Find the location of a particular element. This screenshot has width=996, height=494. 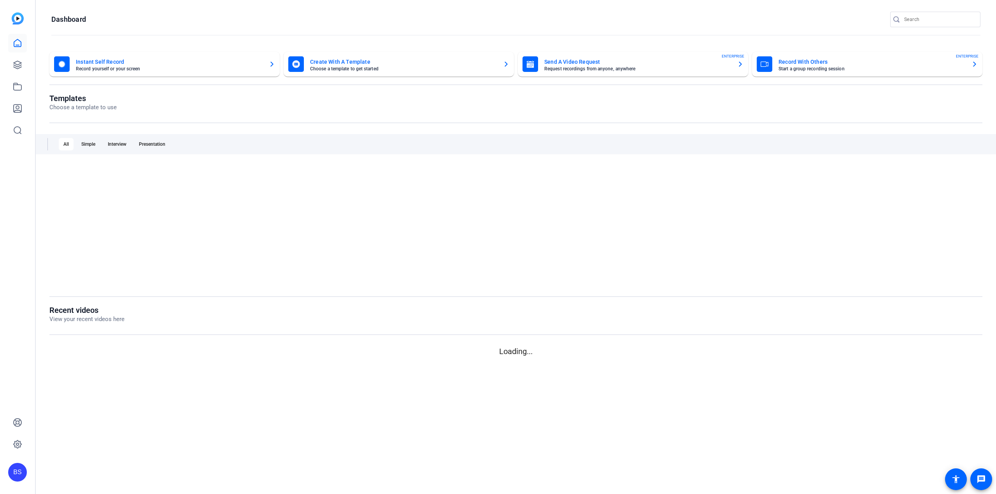

div: All is located at coordinates (66, 144).